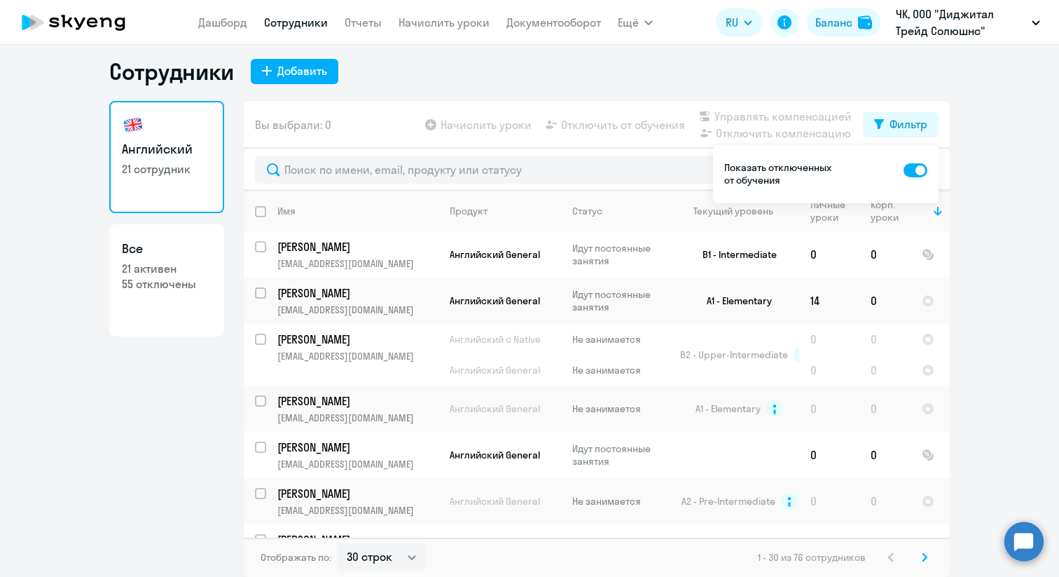  What do you see at coordinates (172, 71) in the screenshot?
I see `h1: Сотрудники` at bounding box center [172, 71].